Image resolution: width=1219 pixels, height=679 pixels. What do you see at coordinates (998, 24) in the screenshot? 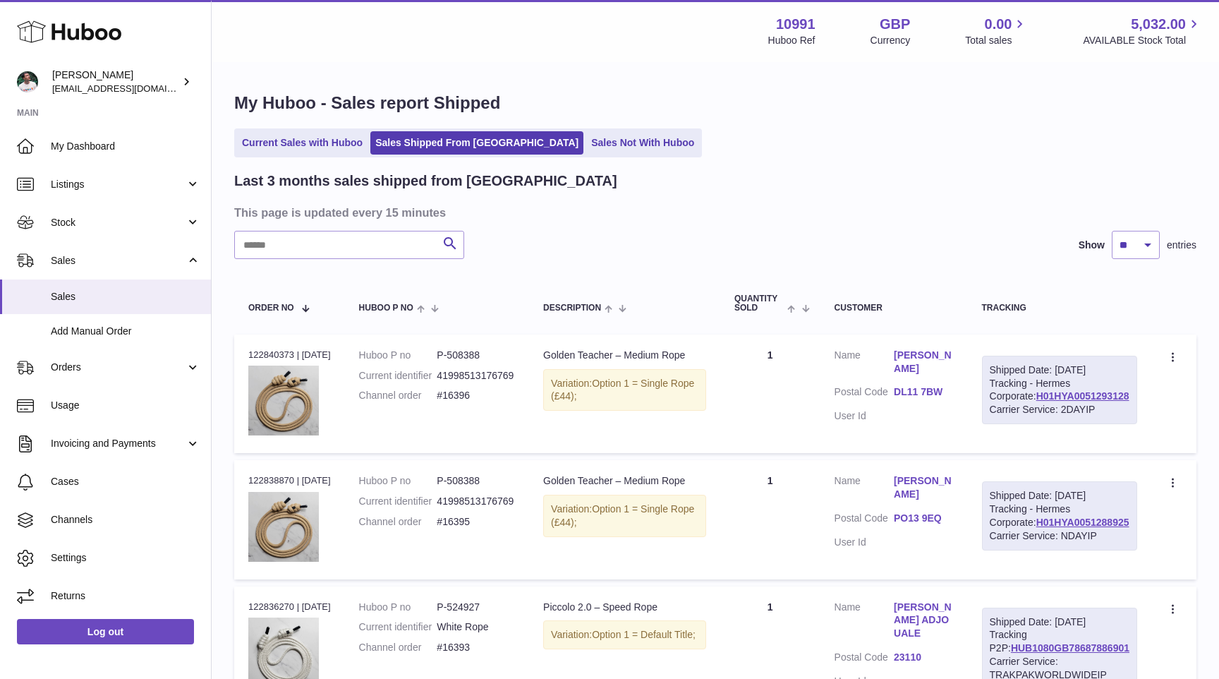
I see `span: 0.00` at bounding box center [998, 24].